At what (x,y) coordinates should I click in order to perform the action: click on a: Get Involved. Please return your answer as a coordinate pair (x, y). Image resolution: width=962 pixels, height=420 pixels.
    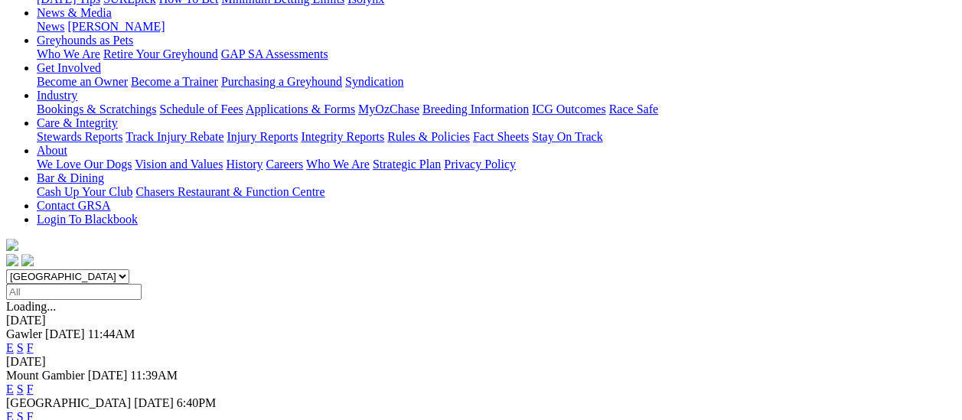
    Looking at the image, I should click on (69, 67).